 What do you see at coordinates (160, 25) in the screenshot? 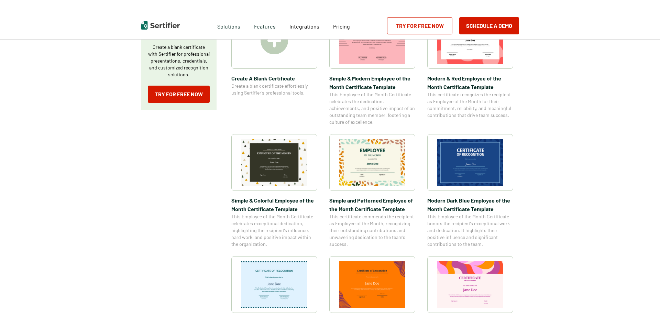
I see `img: Sertifier | Digital Credentialing Platform` at bounding box center [160, 25].